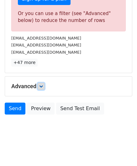  What do you see at coordinates (15, 109) in the screenshot?
I see `a: Send` at bounding box center [15, 109].